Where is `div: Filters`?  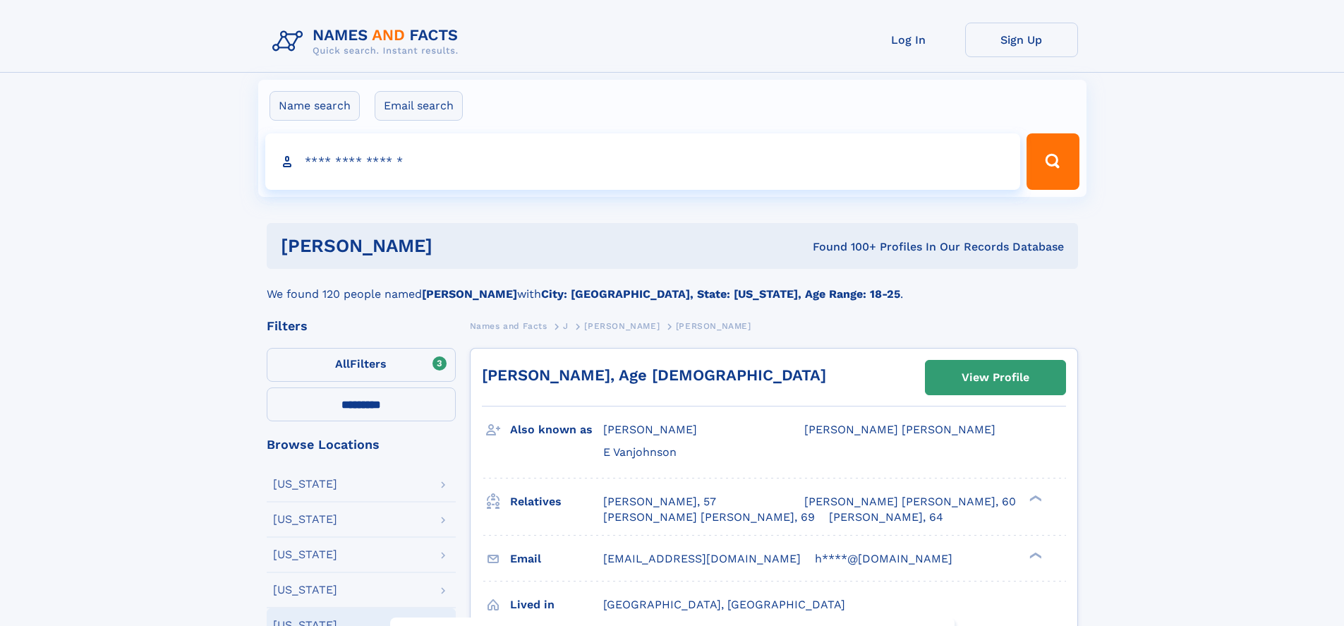
div: Filters is located at coordinates (361, 326).